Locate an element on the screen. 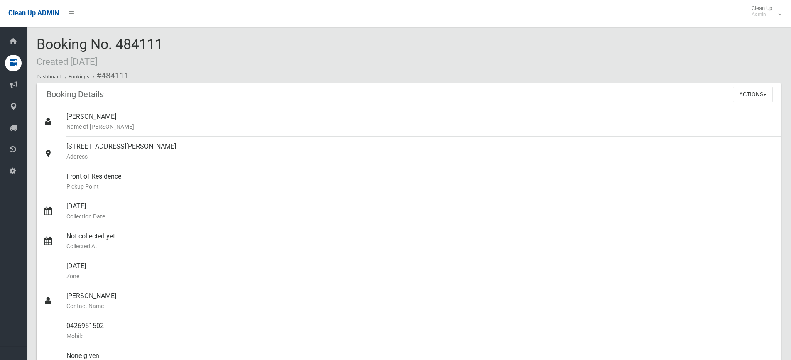 Image resolution: width=791 pixels, height=360 pixels. span: Clean Up ADMIN is located at coordinates (34, 13).